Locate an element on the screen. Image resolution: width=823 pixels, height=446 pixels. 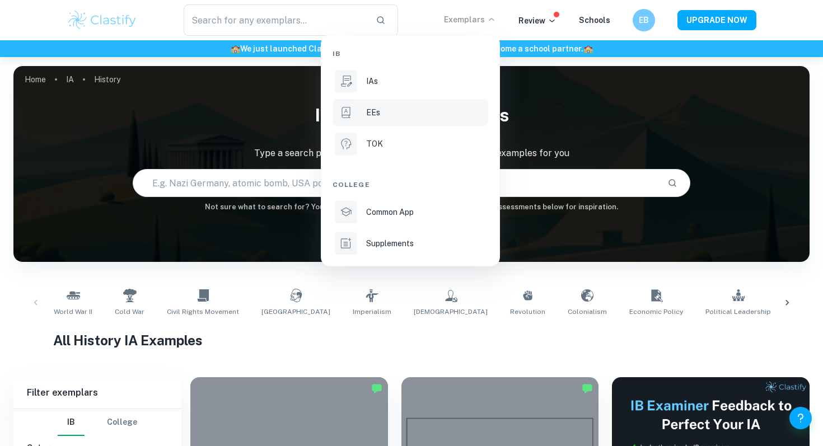
p: TOK is located at coordinates (374, 144).